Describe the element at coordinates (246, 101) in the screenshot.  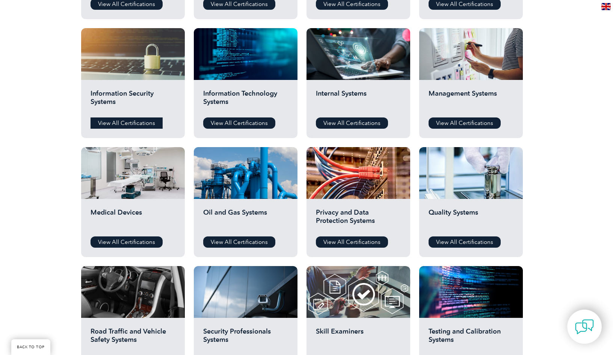
I see `h2: Information Technology Systems` at that location.